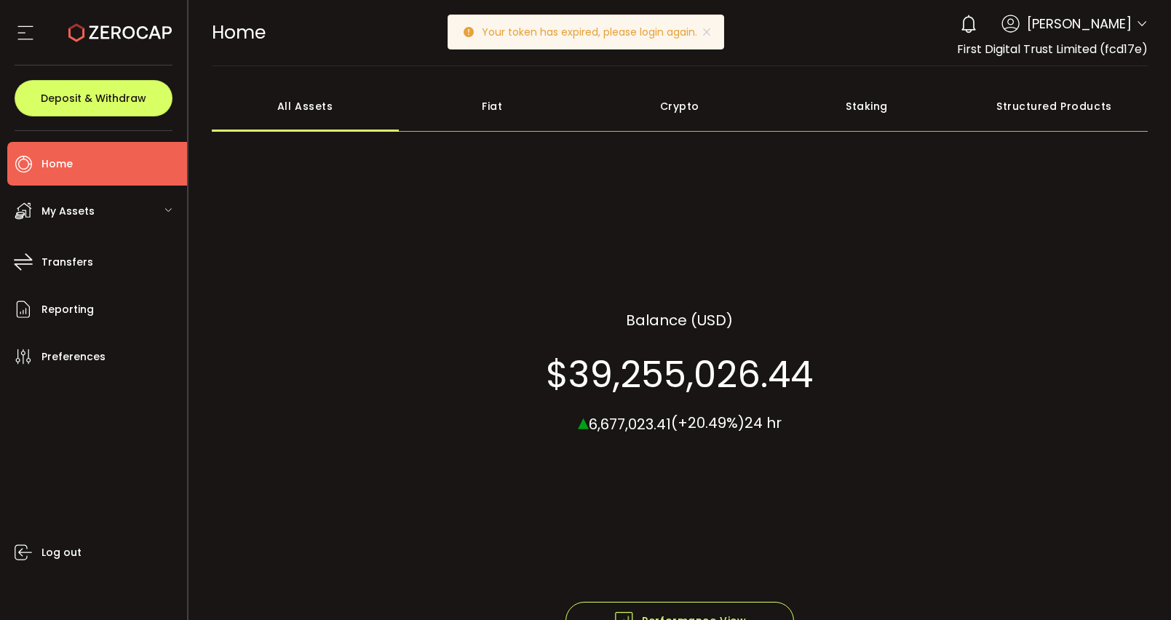  I want to click on div: Fiat, so click(492, 106).